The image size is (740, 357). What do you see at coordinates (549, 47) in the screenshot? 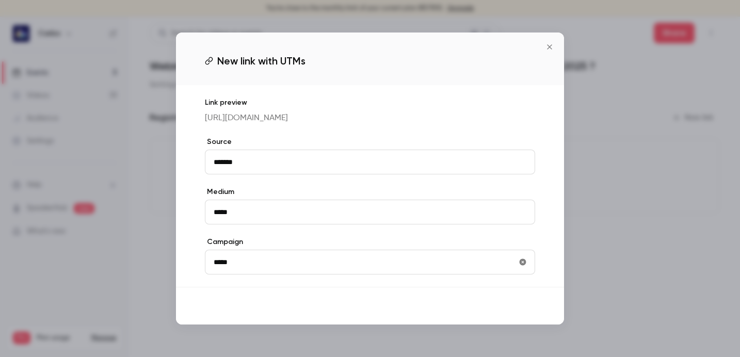
I see `button: Close` at bounding box center [549, 47].